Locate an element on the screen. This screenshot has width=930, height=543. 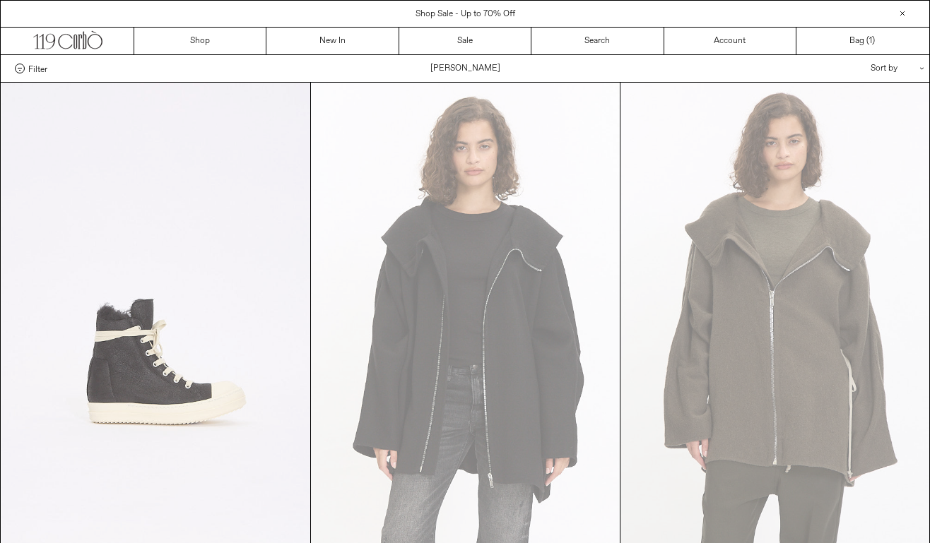
a: Sale is located at coordinates (465, 41).